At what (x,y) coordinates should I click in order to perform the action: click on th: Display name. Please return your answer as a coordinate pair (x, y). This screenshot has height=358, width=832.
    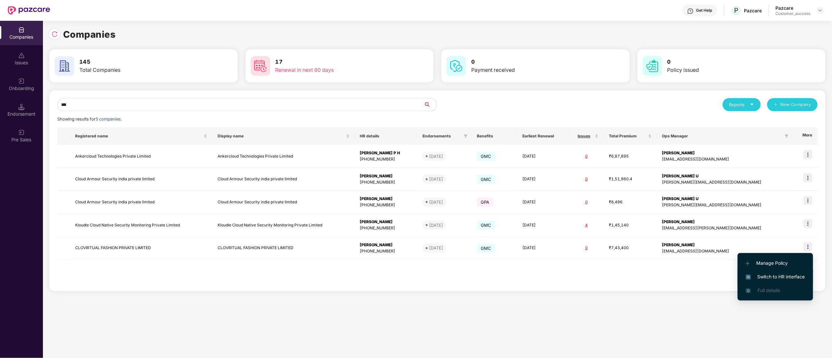
    Looking at the image, I should click on (283, 136).